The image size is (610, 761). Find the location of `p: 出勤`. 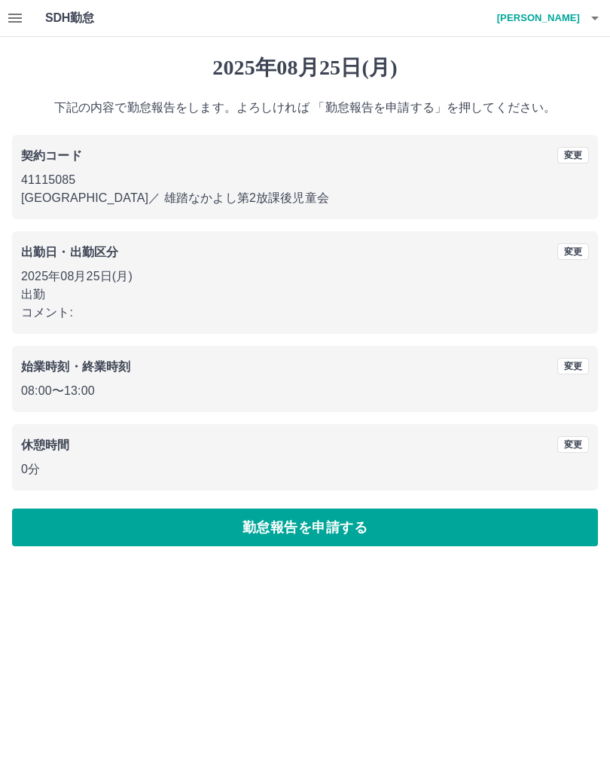

p: 出勤 is located at coordinates (305, 295).